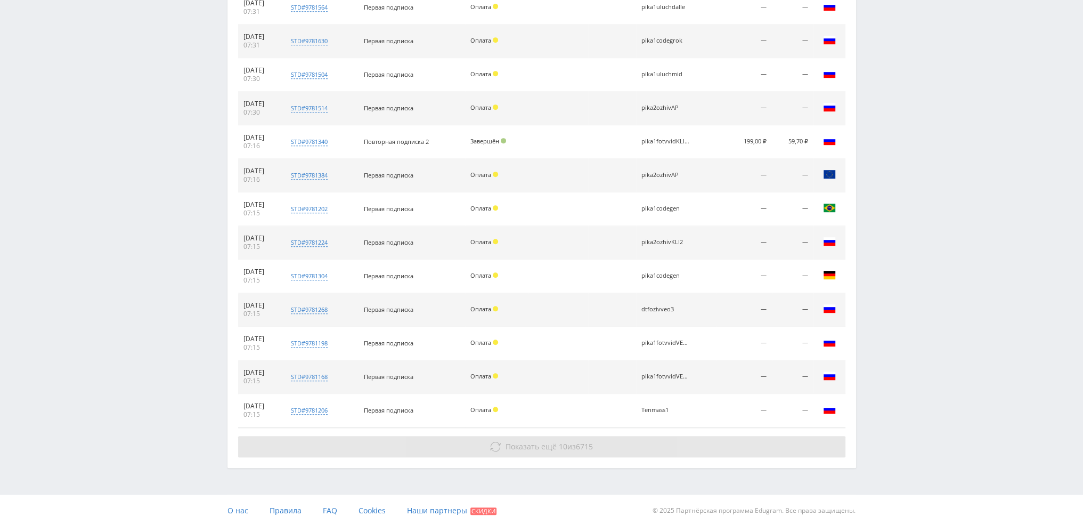  Describe the element at coordinates (665, 7) in the screenshot. I see `div: pika1uluchdalle` at that location.